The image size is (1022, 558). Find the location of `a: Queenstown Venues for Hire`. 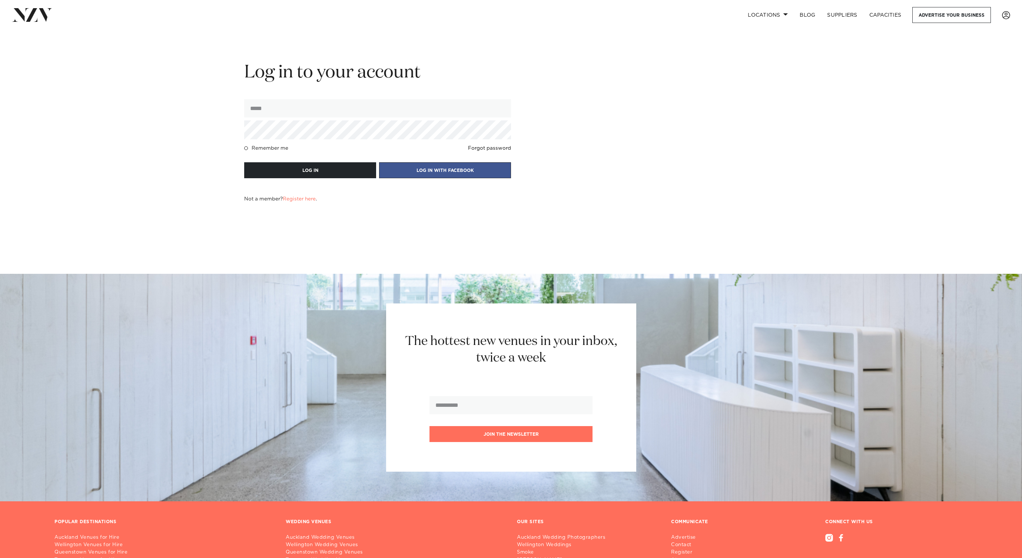

a: Queenstown Venues for Hire is located at coordinates (164, 553).